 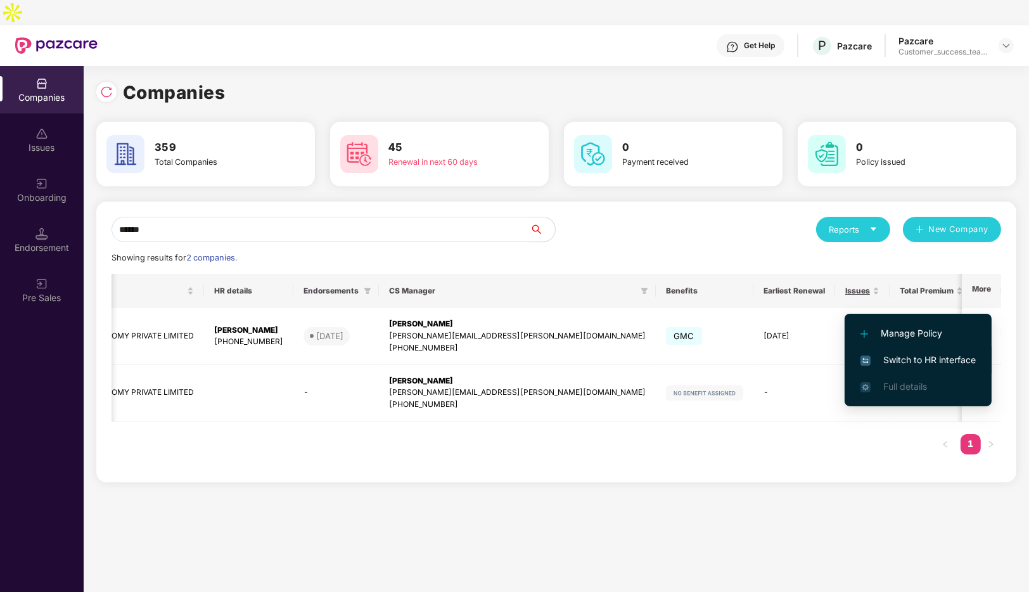 What do you see at coordinates (704, 393) in the screenshot?
I see `img: svg+xml;base64,PHN2ZyB4bWxucz0iaHR0cDovL3d3dy53My5vcmcvMjAwMC9zdmciIHdpZHRoPSIxMjIiIGhlaWdodD0iMj...` at bounding box center [704, 393].